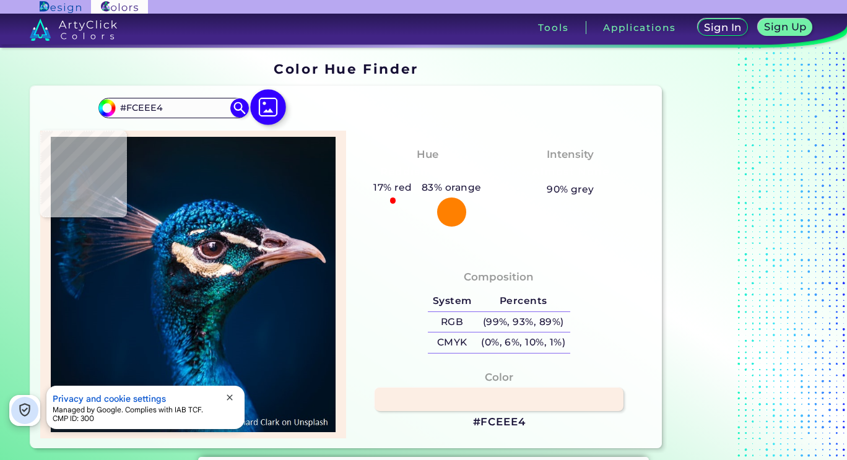  What do you see at coordinates (451, 188) in the screenshot?
I see `h5: 83% orange` at bounding box center [451, 188].